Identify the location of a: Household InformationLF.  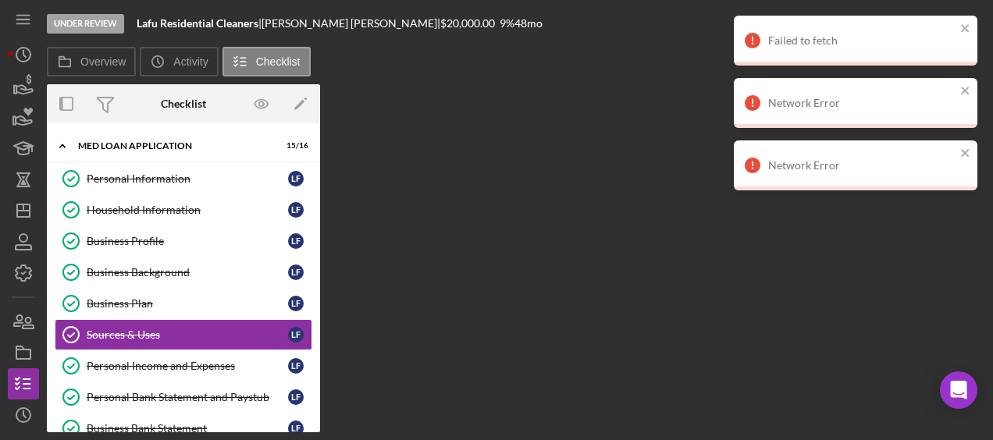
(184, 210).